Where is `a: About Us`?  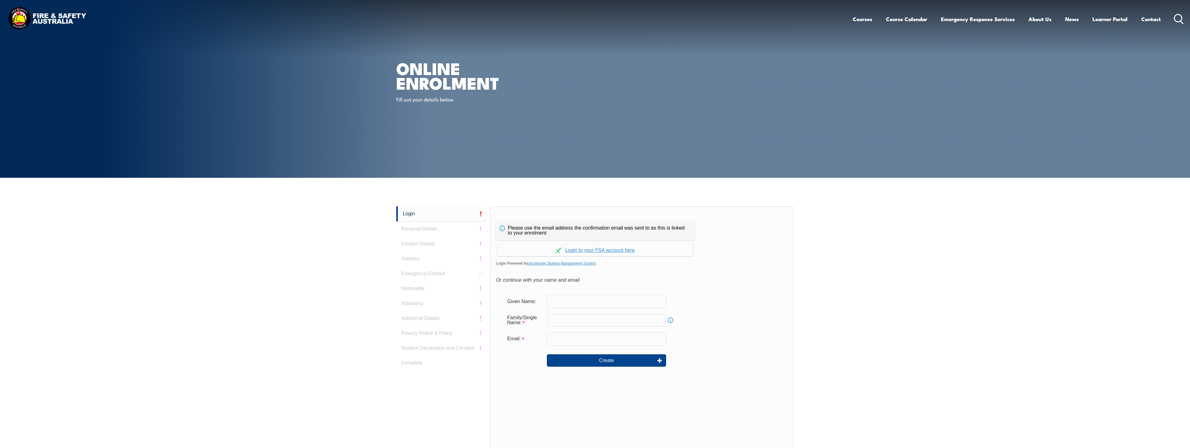 a: About Us is located at coordinates (1040, 19).